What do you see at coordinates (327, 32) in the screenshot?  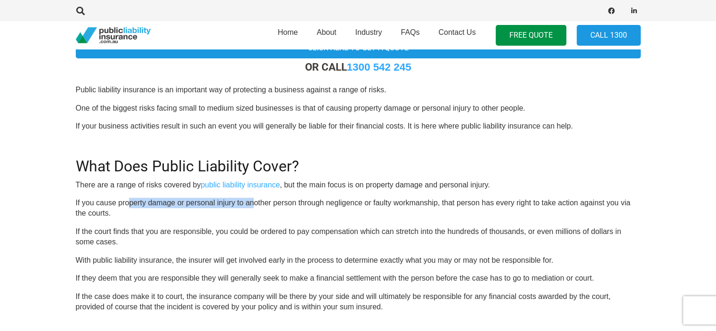 I see `span: About` at bounding box center [327, 32].